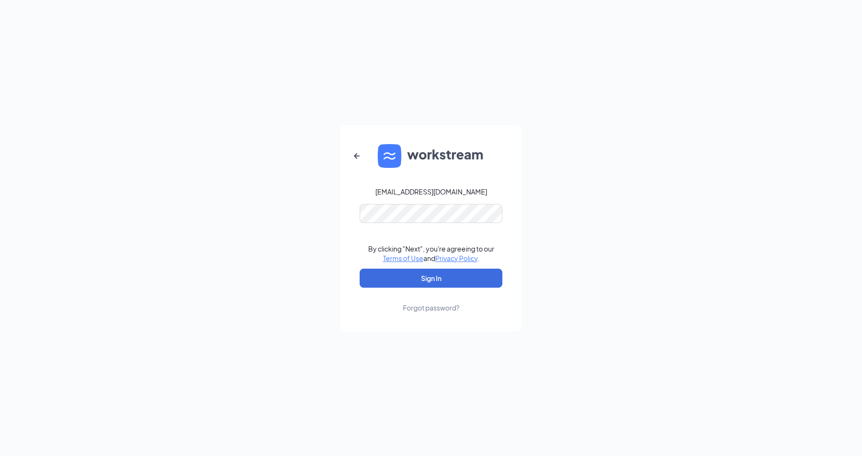 This screenshot has width=862, height=456. What do you see at coordinates (431, 308) in the screenshot?
I see `div: Forgot password?` at bounding box center [431, 308].